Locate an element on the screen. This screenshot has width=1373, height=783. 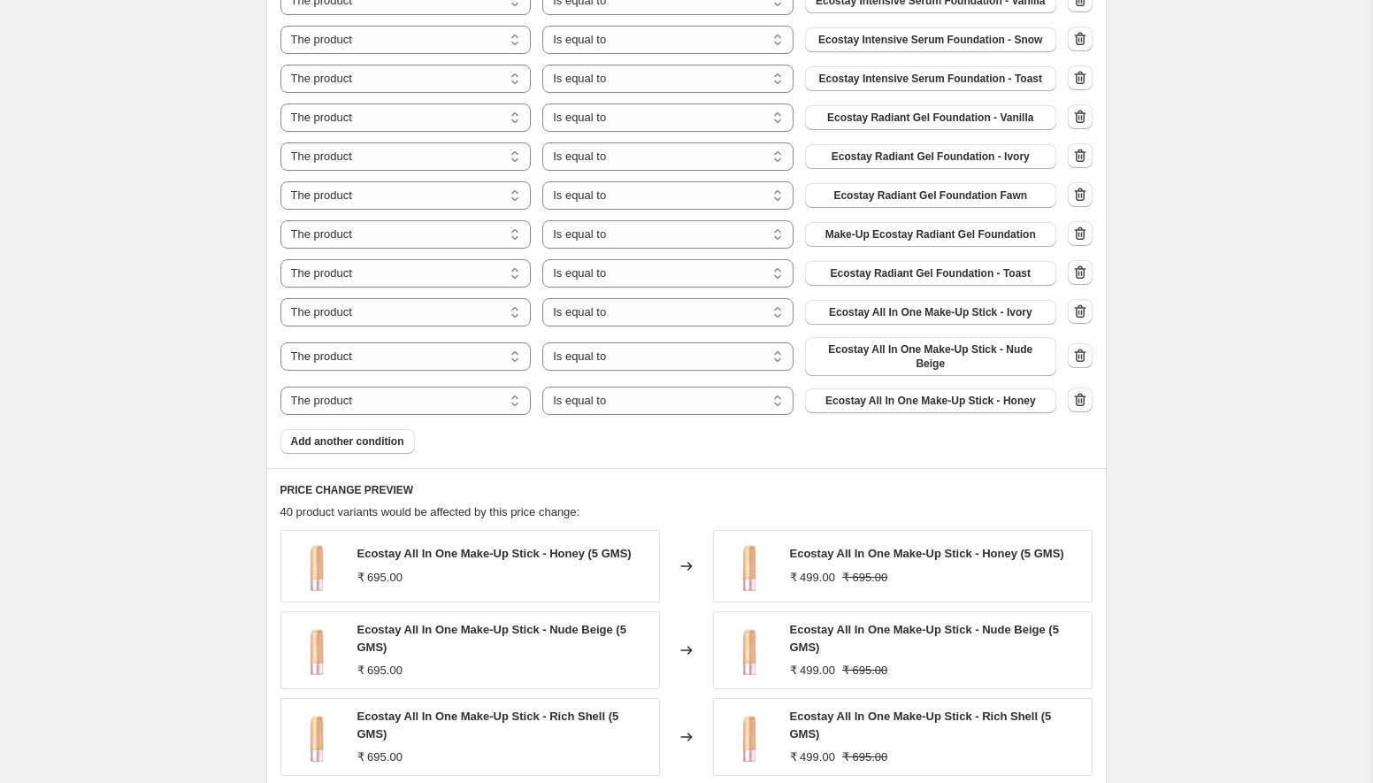
span: Ecostay Radiant Gel Foundation - Ivory is located at coordinates (931, 157).